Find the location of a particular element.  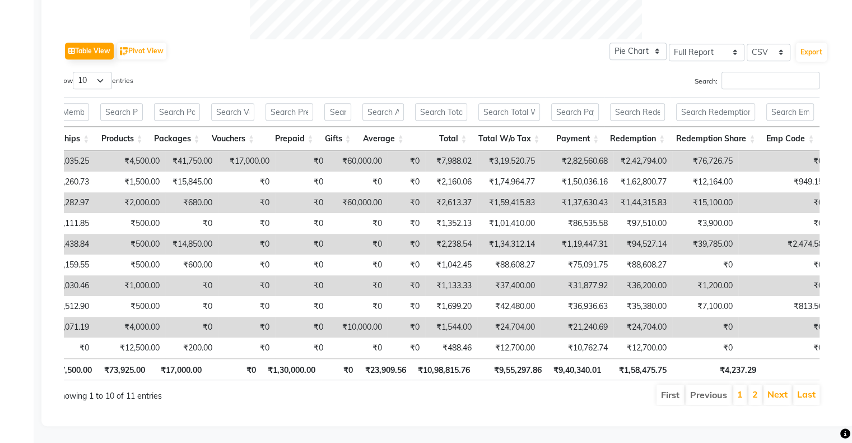

input: Search Total W/o Tax is located at coordinates (509, 111).